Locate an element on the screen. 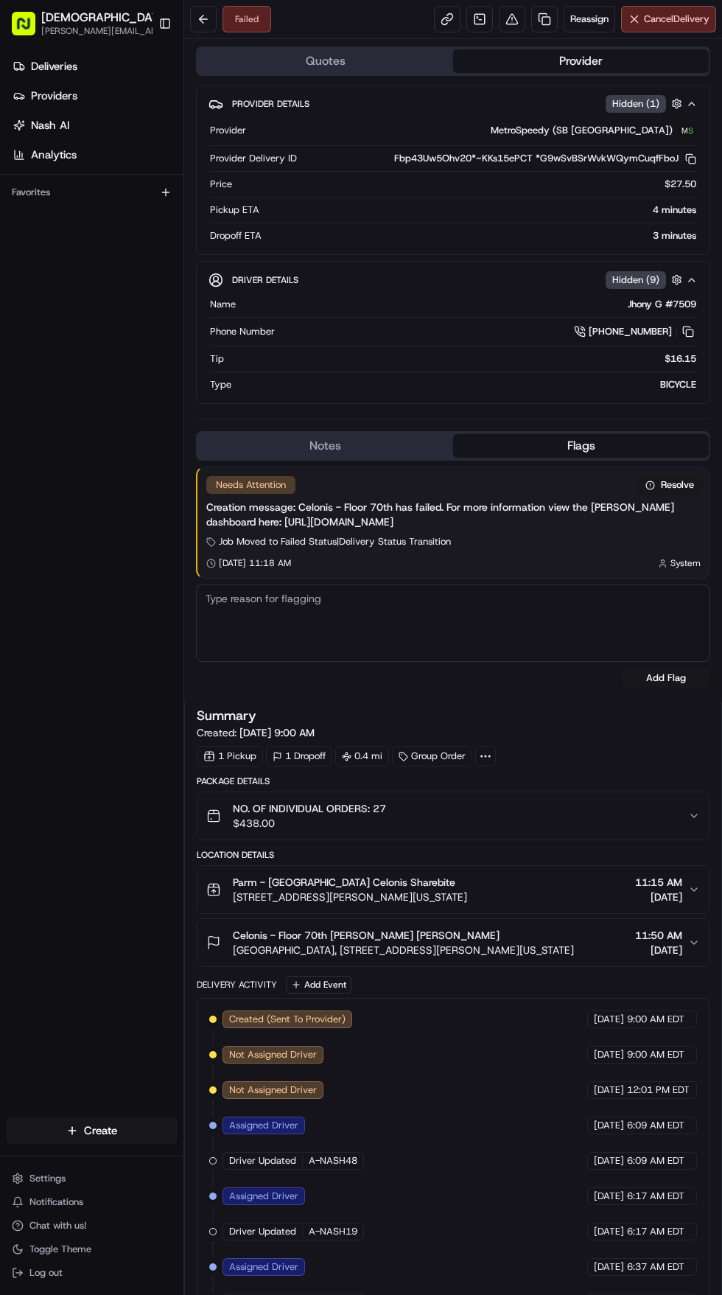 The image size is (722, 1295). div: Needs Attention is located at coordinates (251, 485).